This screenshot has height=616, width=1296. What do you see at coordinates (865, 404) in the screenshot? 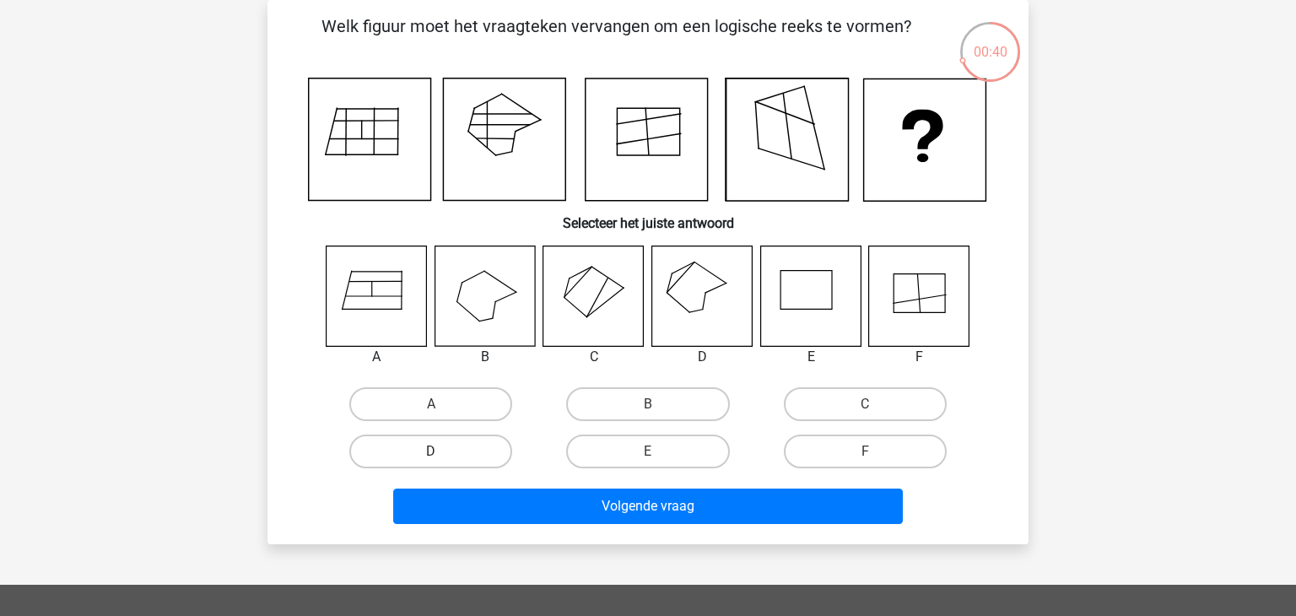
I see `label: C` at bounding box center [865, 404].